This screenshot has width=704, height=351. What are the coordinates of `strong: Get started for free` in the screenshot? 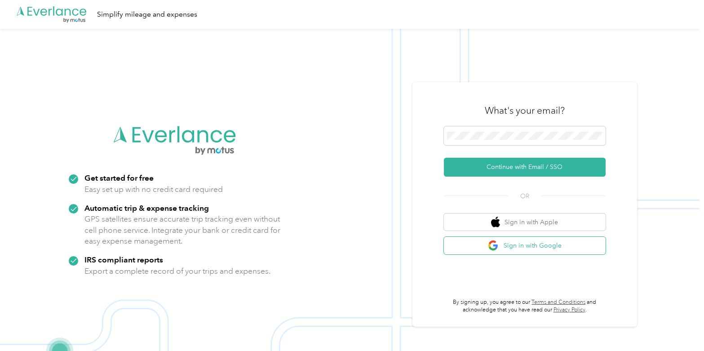 It's located at (119, 177).